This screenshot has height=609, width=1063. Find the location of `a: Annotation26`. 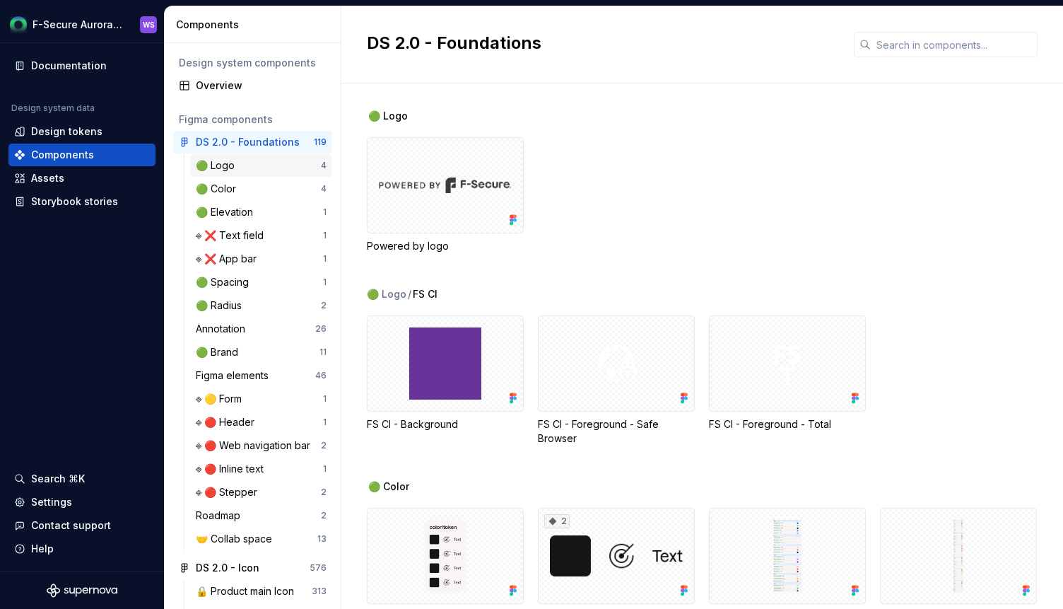

a: Annotation26 is located at coordinates (261, 329).